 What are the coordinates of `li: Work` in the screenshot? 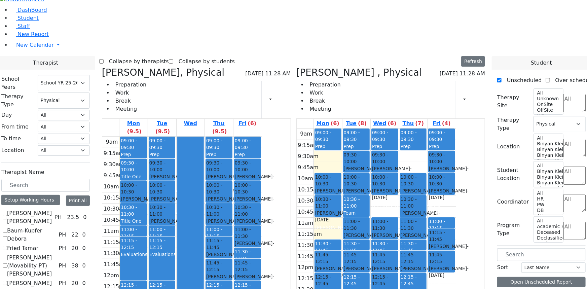 It's located at (129, 93).